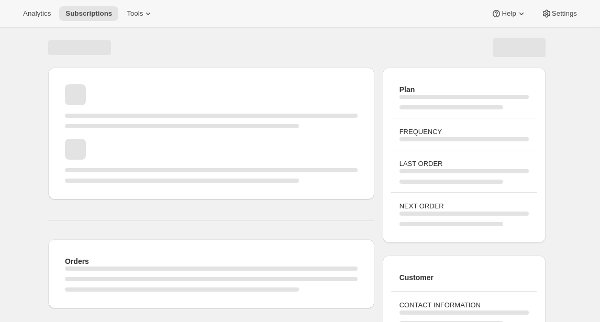 The height and width of the screenshot is (322, 600). Describe the element at coordinates (464, 206) in the screenshot. I see `h3: NEXT ORDER` at that location.